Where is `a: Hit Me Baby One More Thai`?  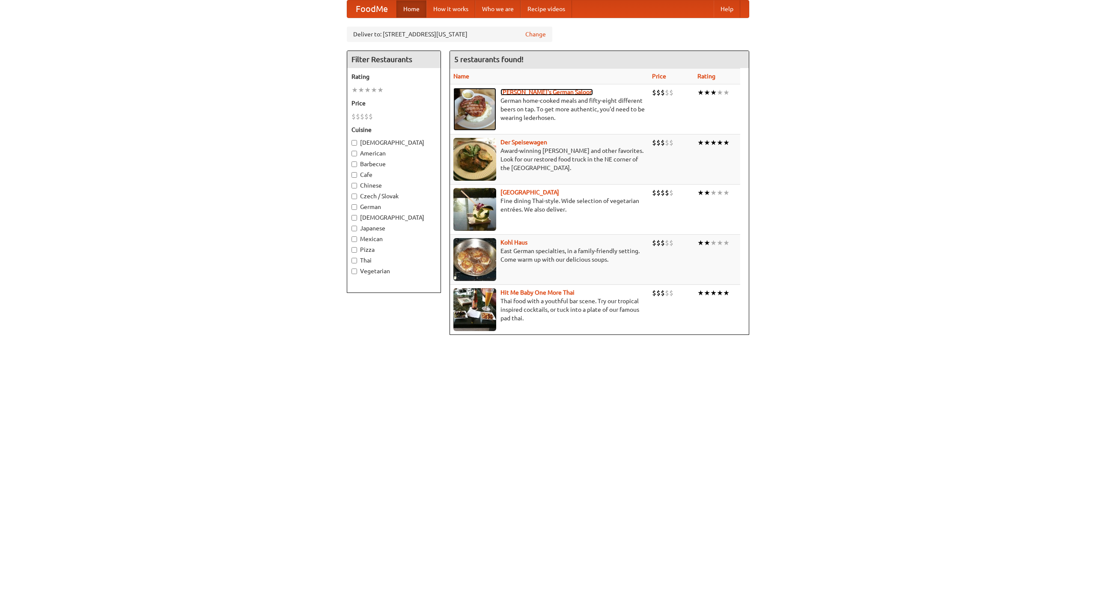 a: Hit Me Baby One More Thai is located at coordinates (538, 293).